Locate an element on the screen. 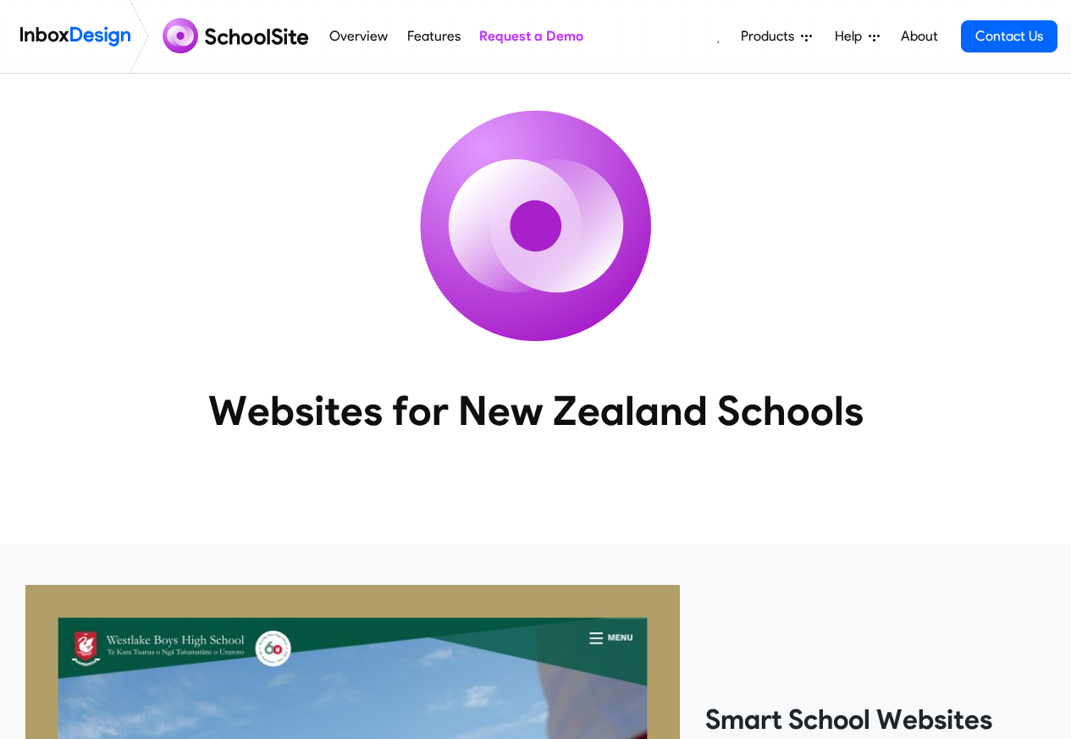 The height and width of the screenshot is (739, 1071). a: Features is located at coordinates (433, 36).